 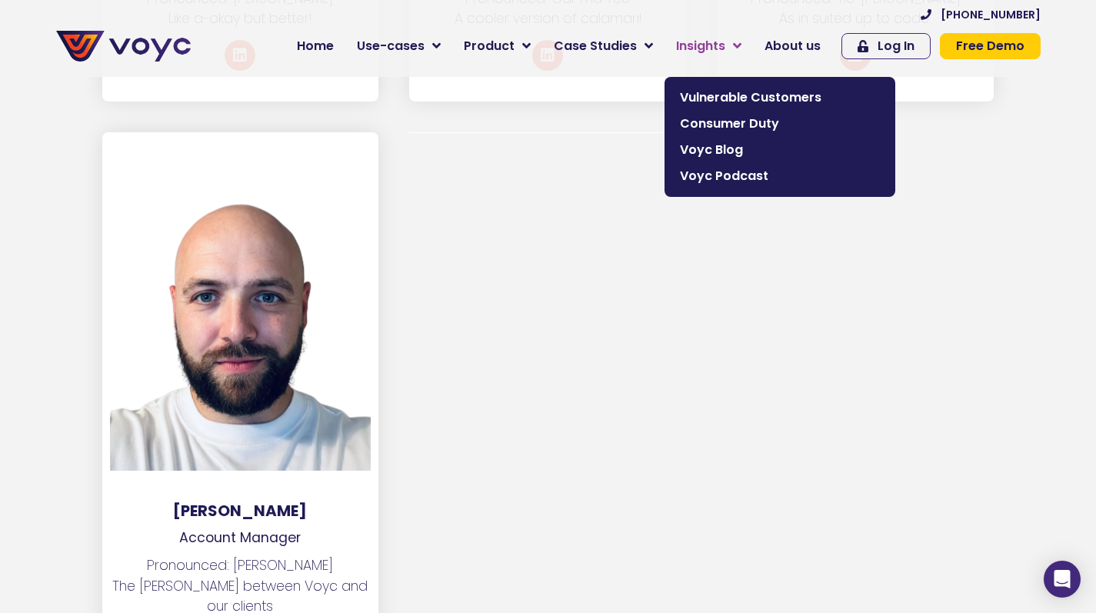 I want to click on a: Consumer Duty, so click(x=780, y=124).